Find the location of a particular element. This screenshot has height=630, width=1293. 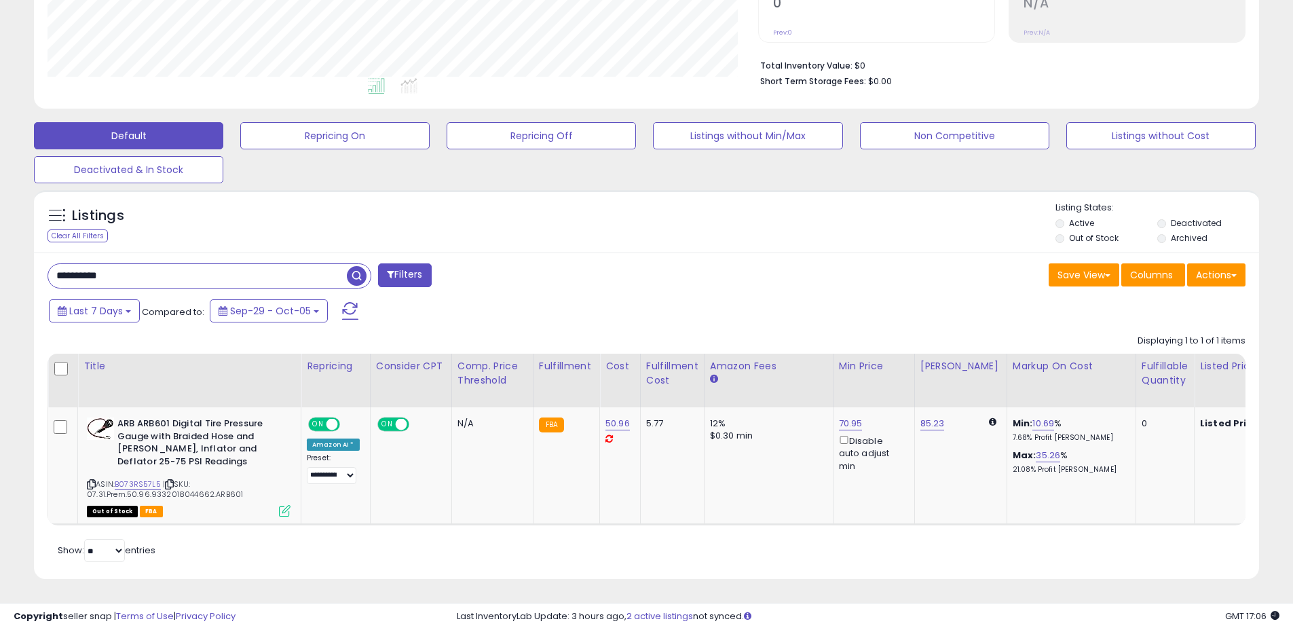

a: 85.23 is located at coordinates (933, 424).